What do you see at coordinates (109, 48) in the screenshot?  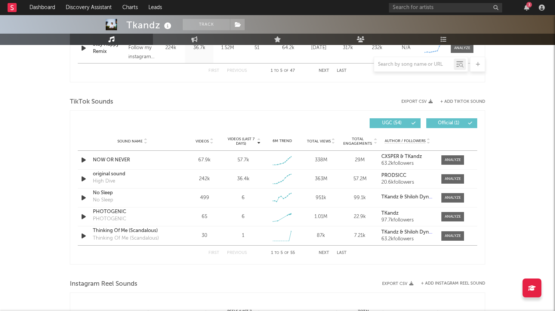 I see `a: Stay Happy - Remix` at bounding box center [109, 48].